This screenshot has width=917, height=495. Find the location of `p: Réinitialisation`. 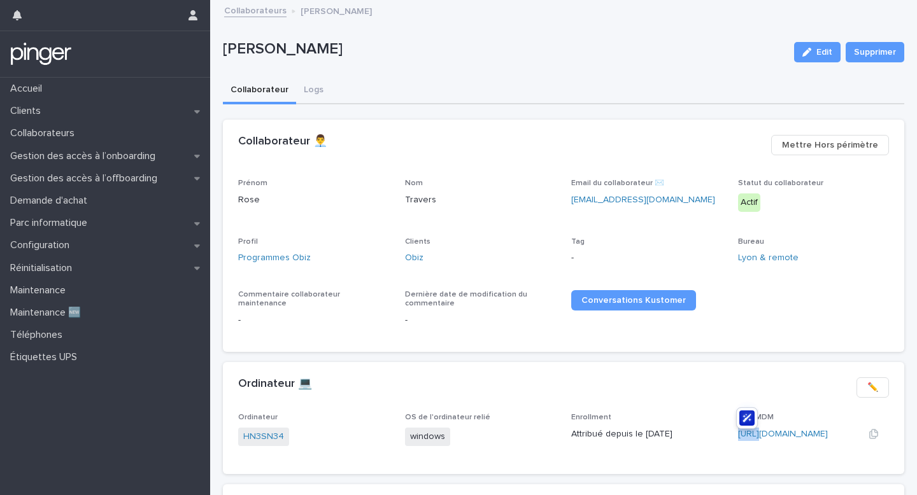

p: Réinitialisation is located at coordinates (43, 268).